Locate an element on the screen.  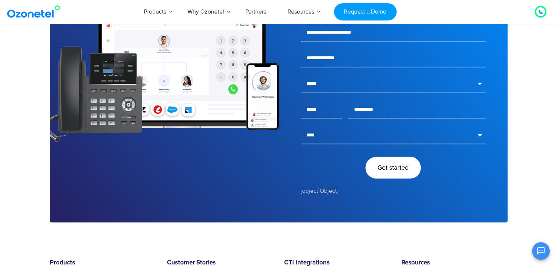
h6: Customer Stories is located at coordinates (220, 263).